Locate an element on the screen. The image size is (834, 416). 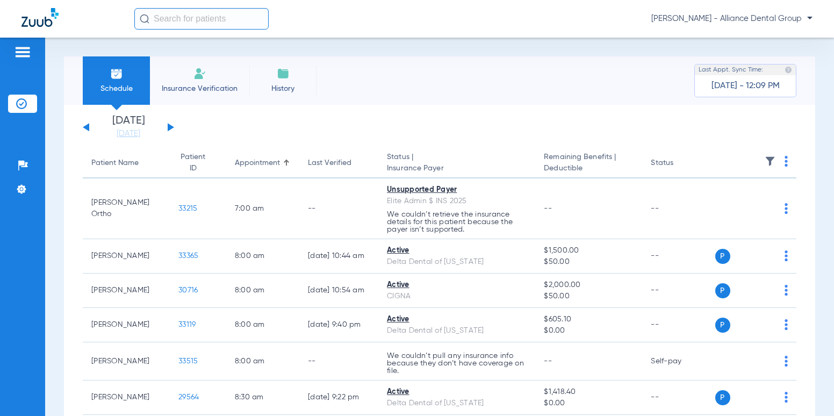
th: Status is located at coordinates (678, 163).